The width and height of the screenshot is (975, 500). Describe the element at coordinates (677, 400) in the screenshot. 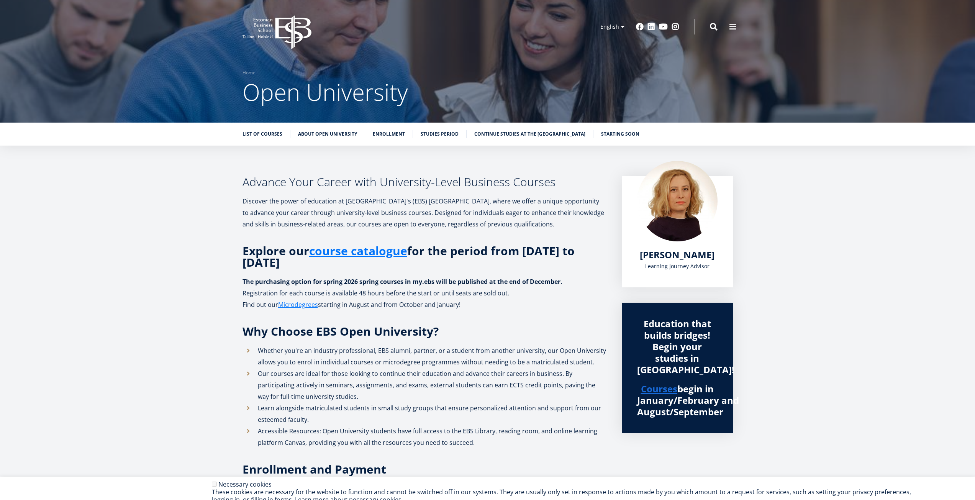

I see `h2: begin in January/February and August/September` at that location.